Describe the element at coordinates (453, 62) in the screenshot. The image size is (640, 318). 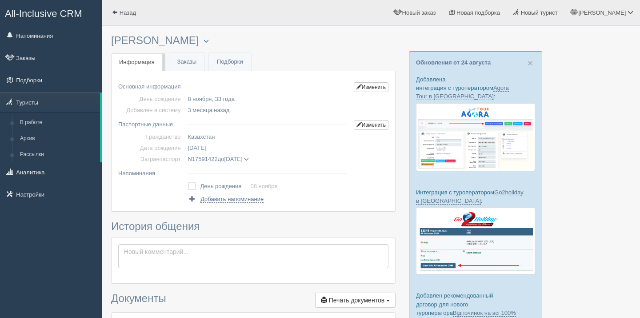
I see `a: Обновления от 24 августа` at that location.